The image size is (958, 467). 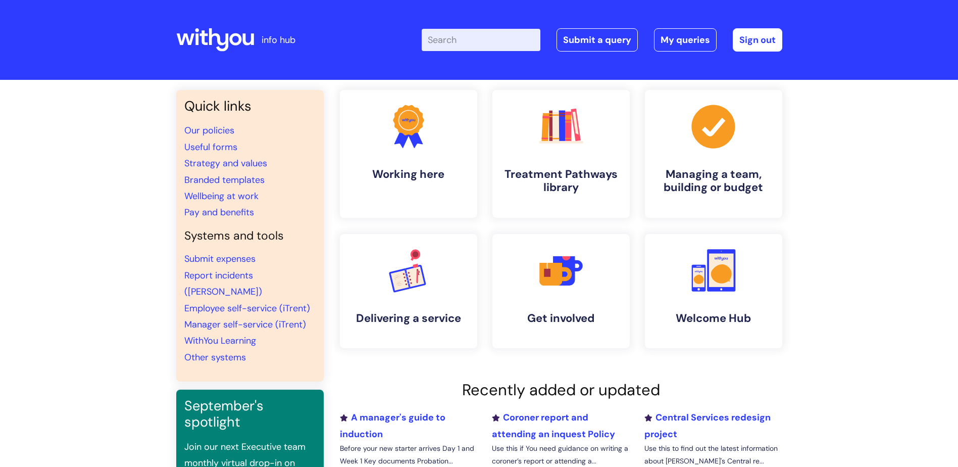 What do you see at coordinates (409, 318) in the screenshot?
I see `h4: Delivering a service` at bounding box center [409, 318].